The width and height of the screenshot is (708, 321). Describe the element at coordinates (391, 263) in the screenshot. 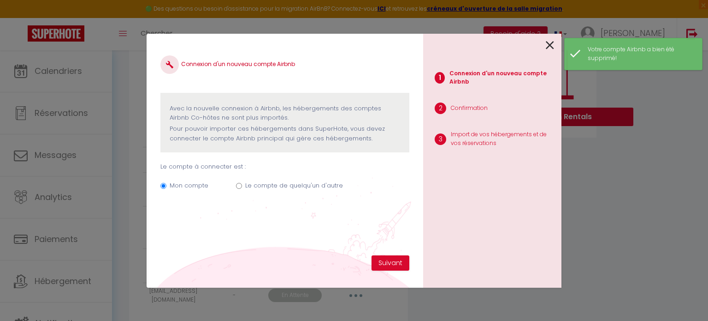

I see `button: Suivant` at that location.